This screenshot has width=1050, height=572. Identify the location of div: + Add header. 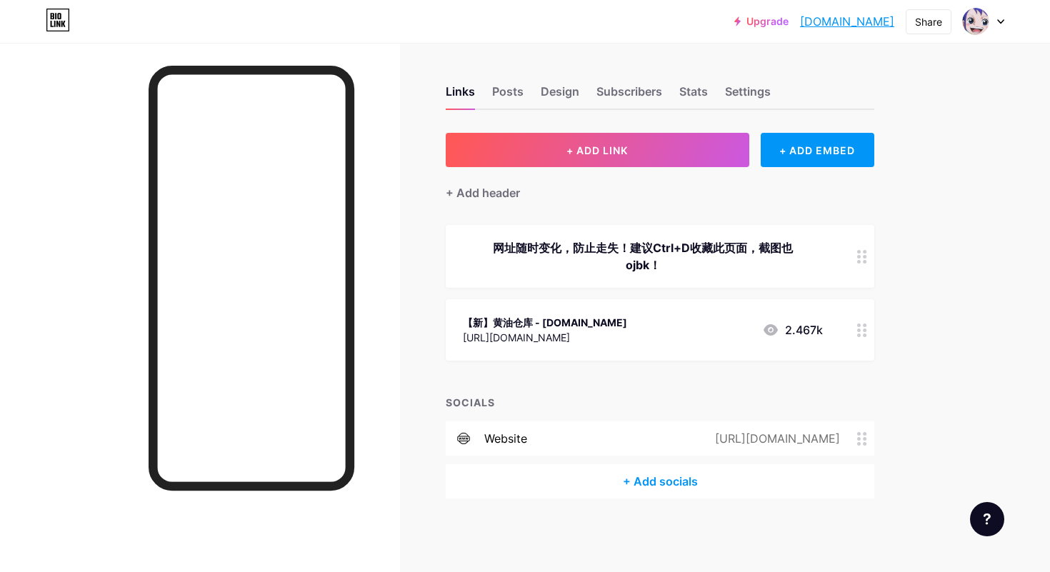
(483, 193).